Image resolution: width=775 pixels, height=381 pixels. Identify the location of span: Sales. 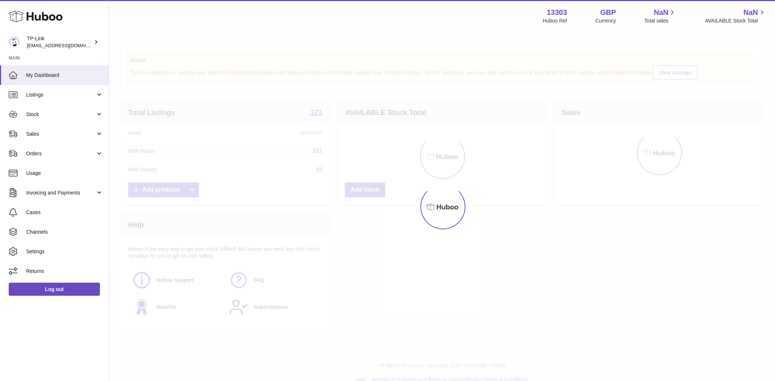
(61, 134).